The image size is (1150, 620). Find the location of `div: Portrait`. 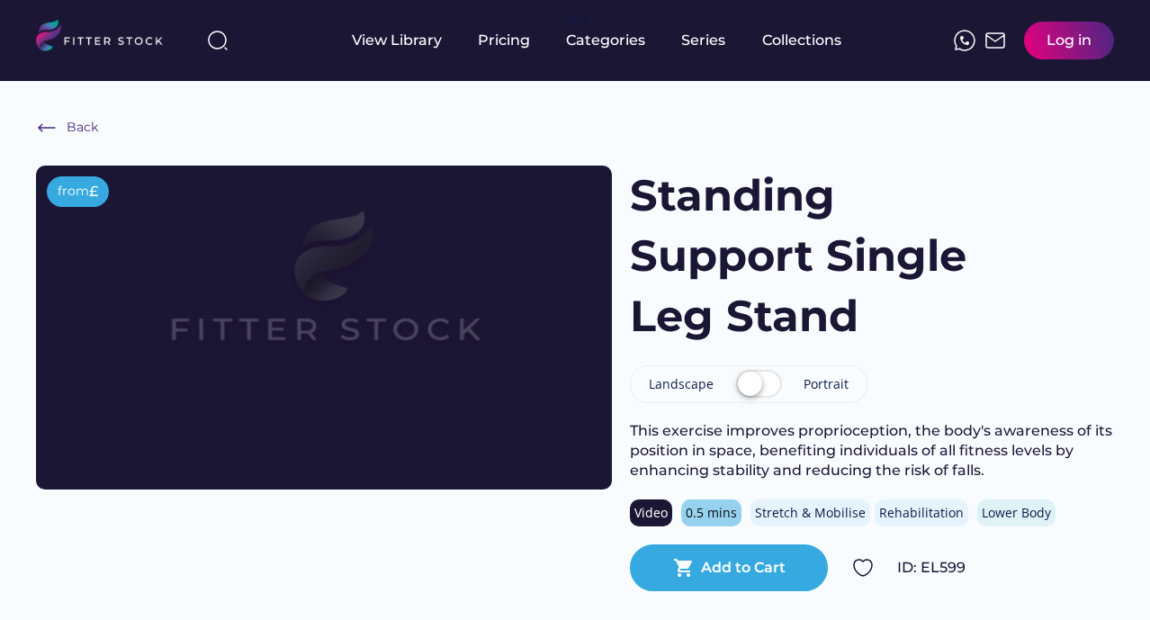

div: Portrait is located at coordinates (826, 384).